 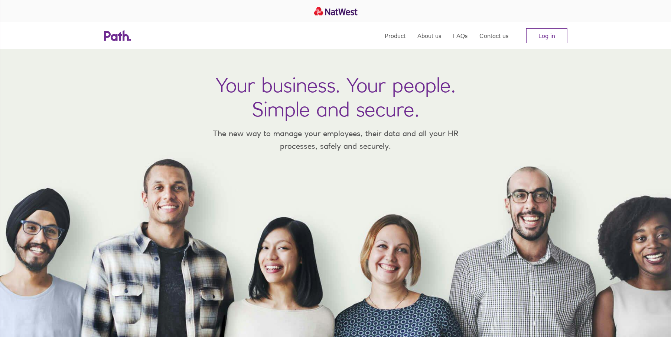 What do you see at coordinates (336, 139) in the screenshot?
I see `p: The new way to manage your employees, their data and all your HR processes, safely and securely.` at bounding box center [336, 139].